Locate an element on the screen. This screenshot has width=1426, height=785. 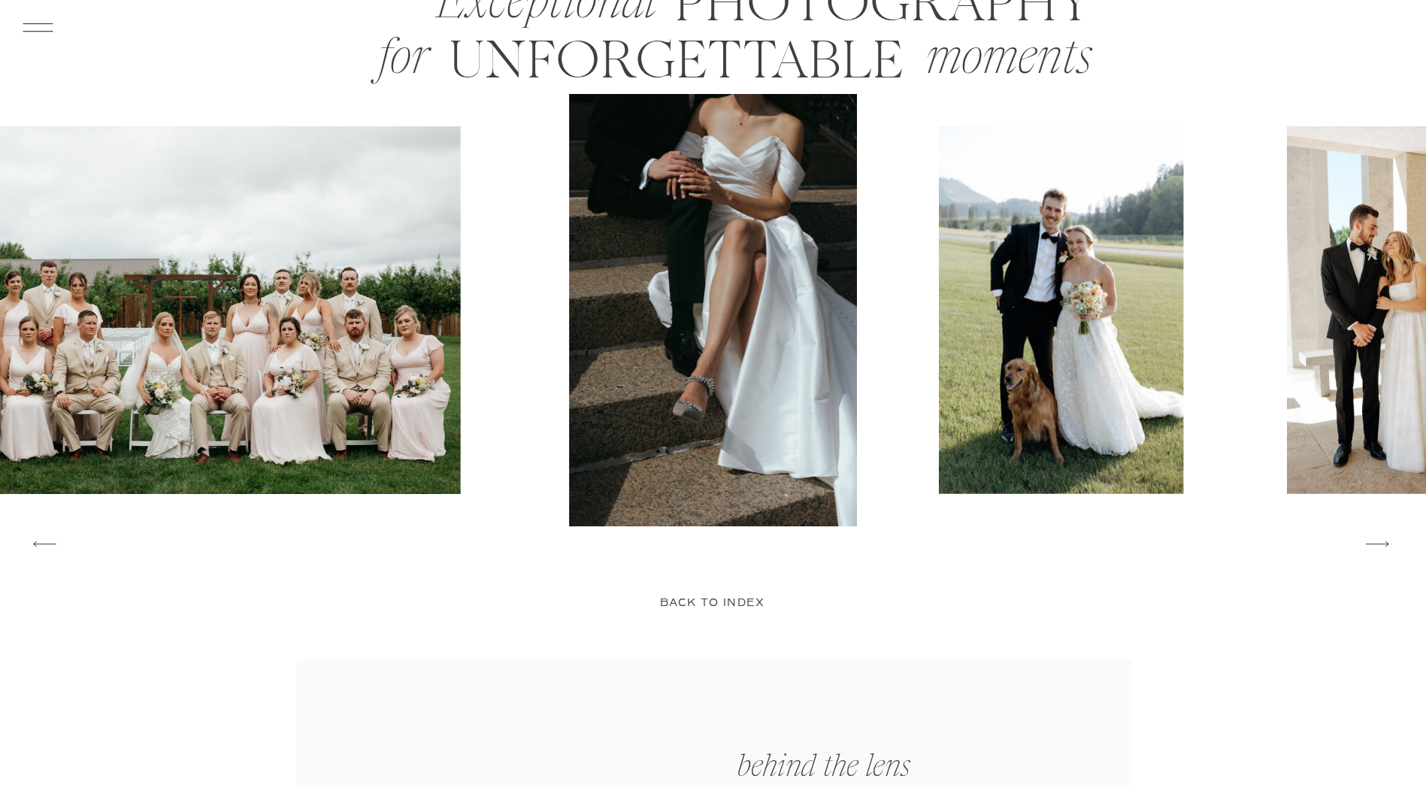
p: behind the lens is located at coordinates (853, 765).